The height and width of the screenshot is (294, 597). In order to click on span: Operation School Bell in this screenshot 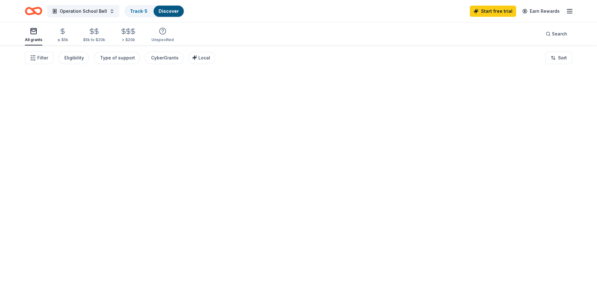, I will do `click(83, 11)`.